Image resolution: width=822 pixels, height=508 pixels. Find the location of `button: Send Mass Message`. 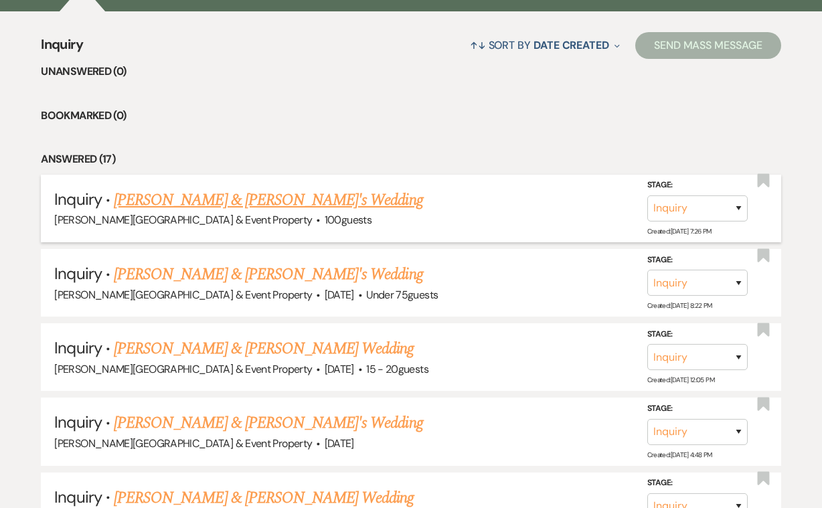

button: Send Mass Message is located at coordinates (709, 46).